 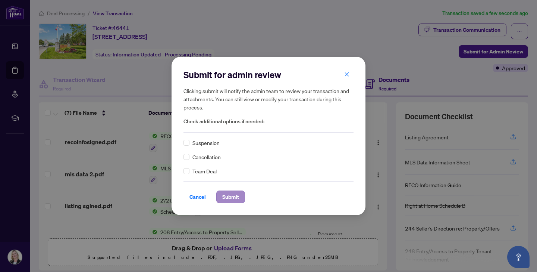 I want to click on span: Cancel, so click(x=198, y=197).